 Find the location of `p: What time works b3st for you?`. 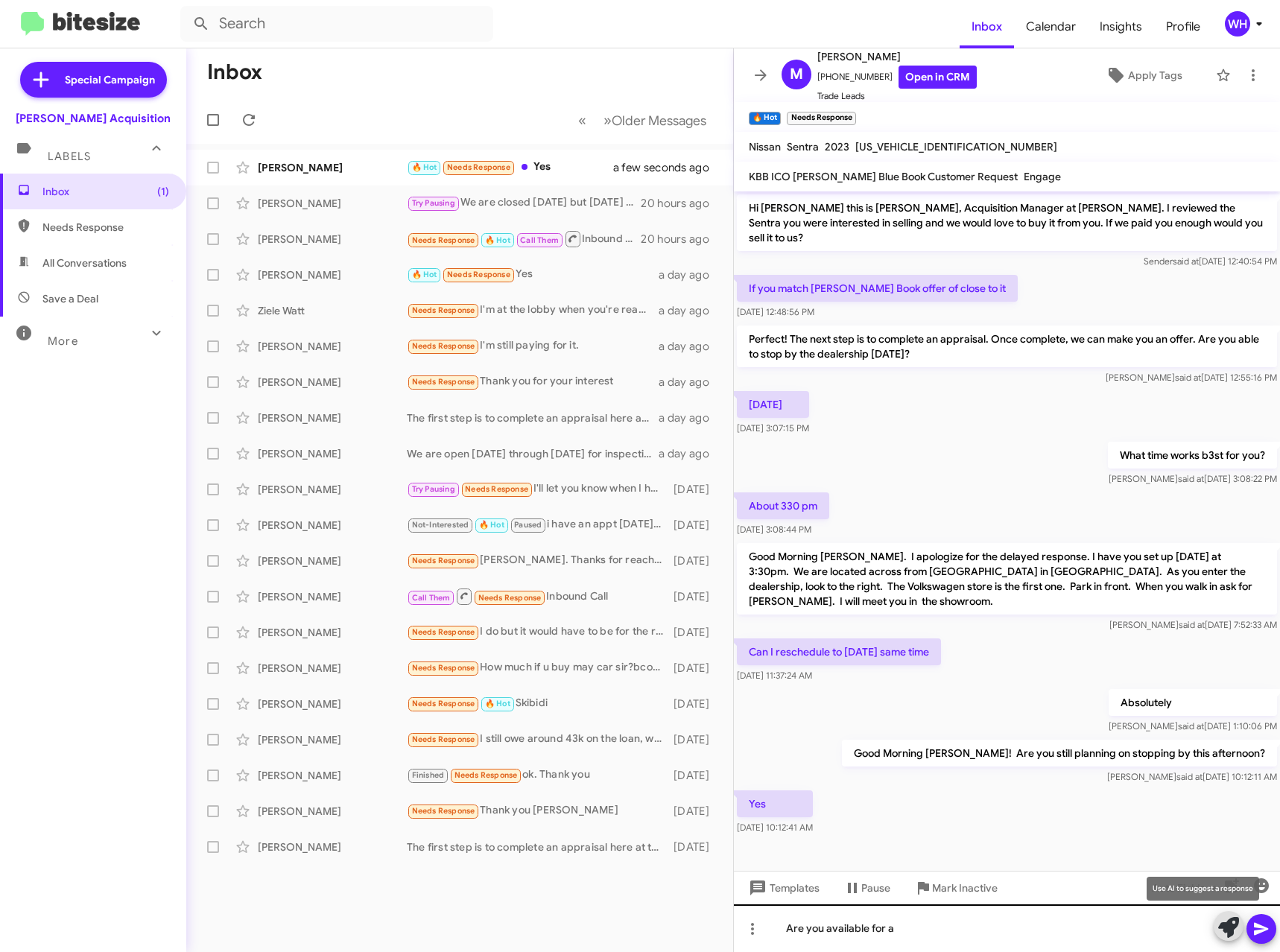

p: What time works b3st for you? is located at coordinates (1192, 455).